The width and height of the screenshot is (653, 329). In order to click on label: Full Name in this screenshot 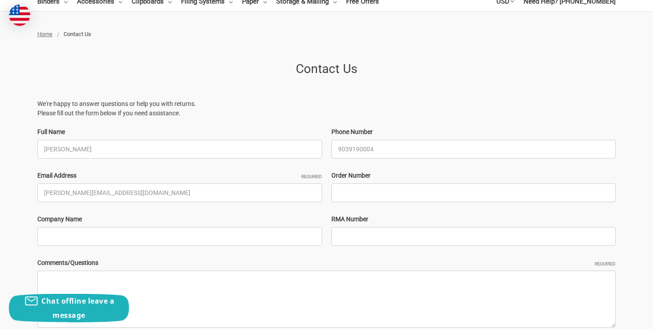, I will do `click(180, 132)`.